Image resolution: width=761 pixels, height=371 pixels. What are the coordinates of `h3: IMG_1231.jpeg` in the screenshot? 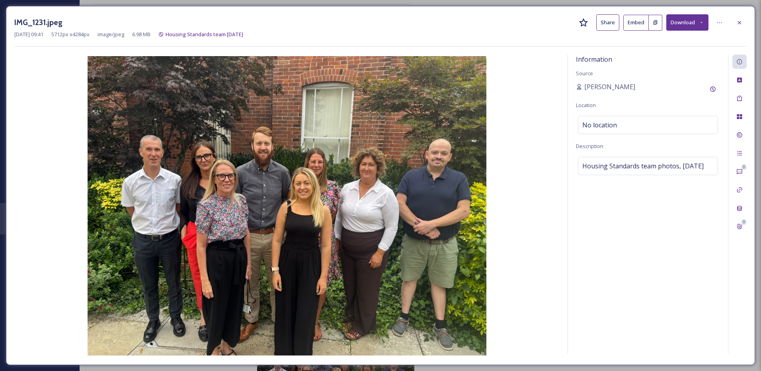 It's located at (38, 22).